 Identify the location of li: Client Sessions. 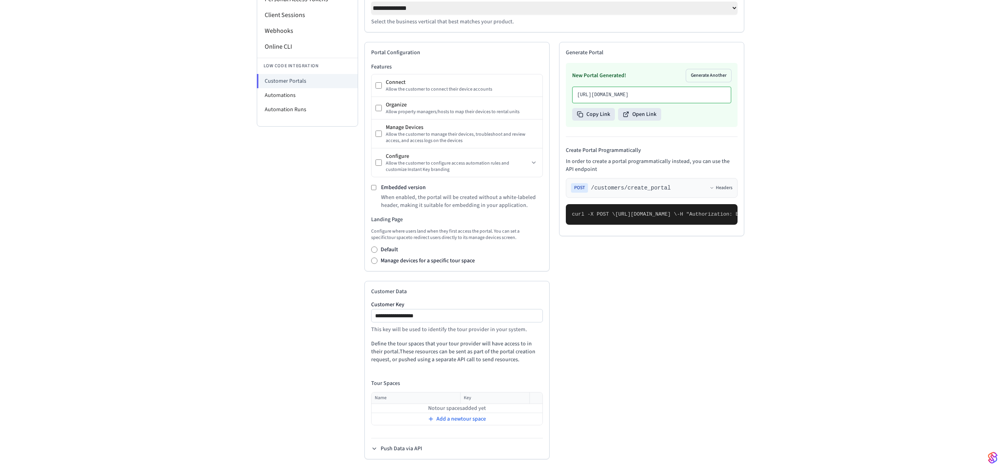
(307, 15).